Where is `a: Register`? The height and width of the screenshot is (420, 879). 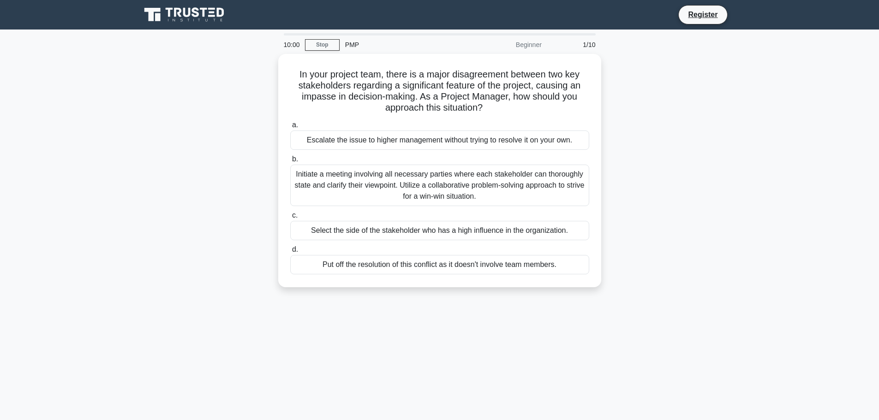 a: Register is located at coordinates (703, 14).